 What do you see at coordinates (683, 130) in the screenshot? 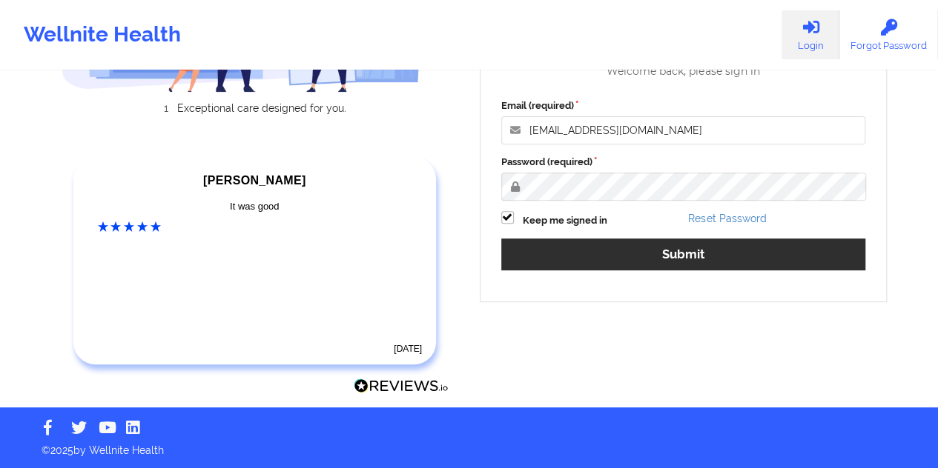
I see `input: Email address` at bounding box center [683, 130].